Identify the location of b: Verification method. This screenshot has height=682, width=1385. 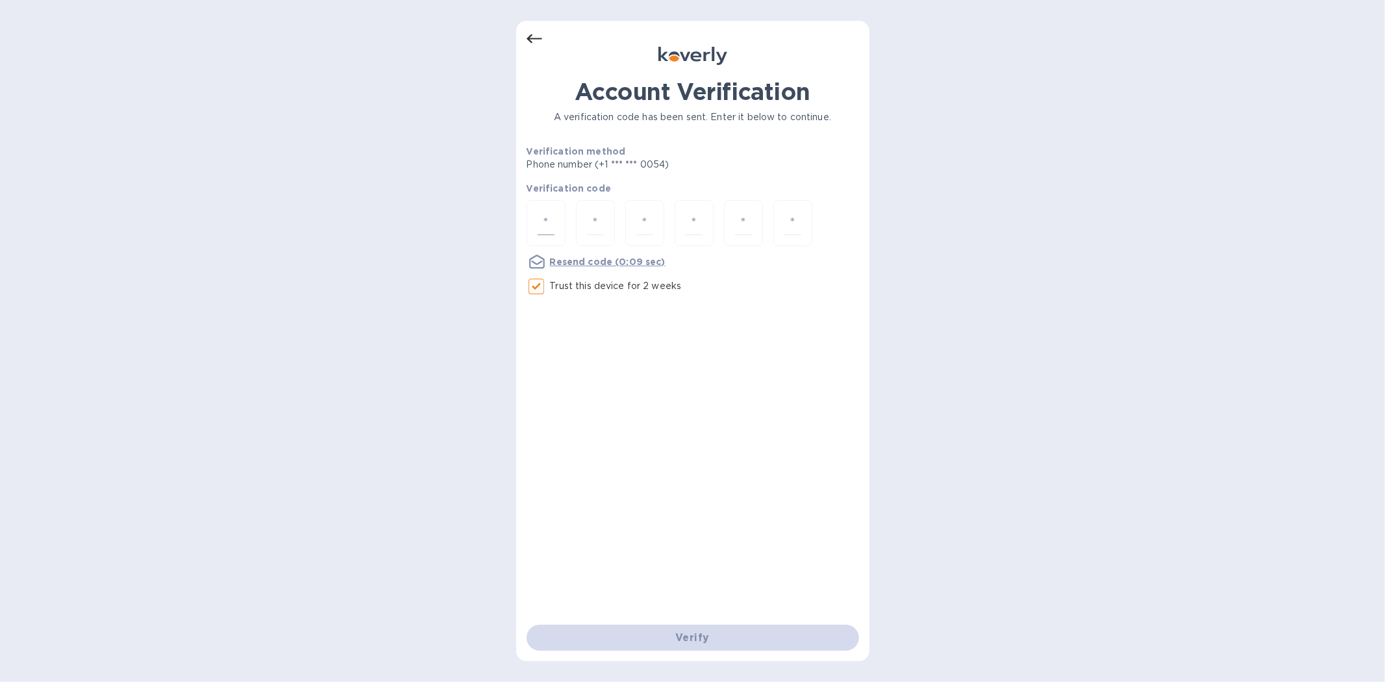
(576, 151).